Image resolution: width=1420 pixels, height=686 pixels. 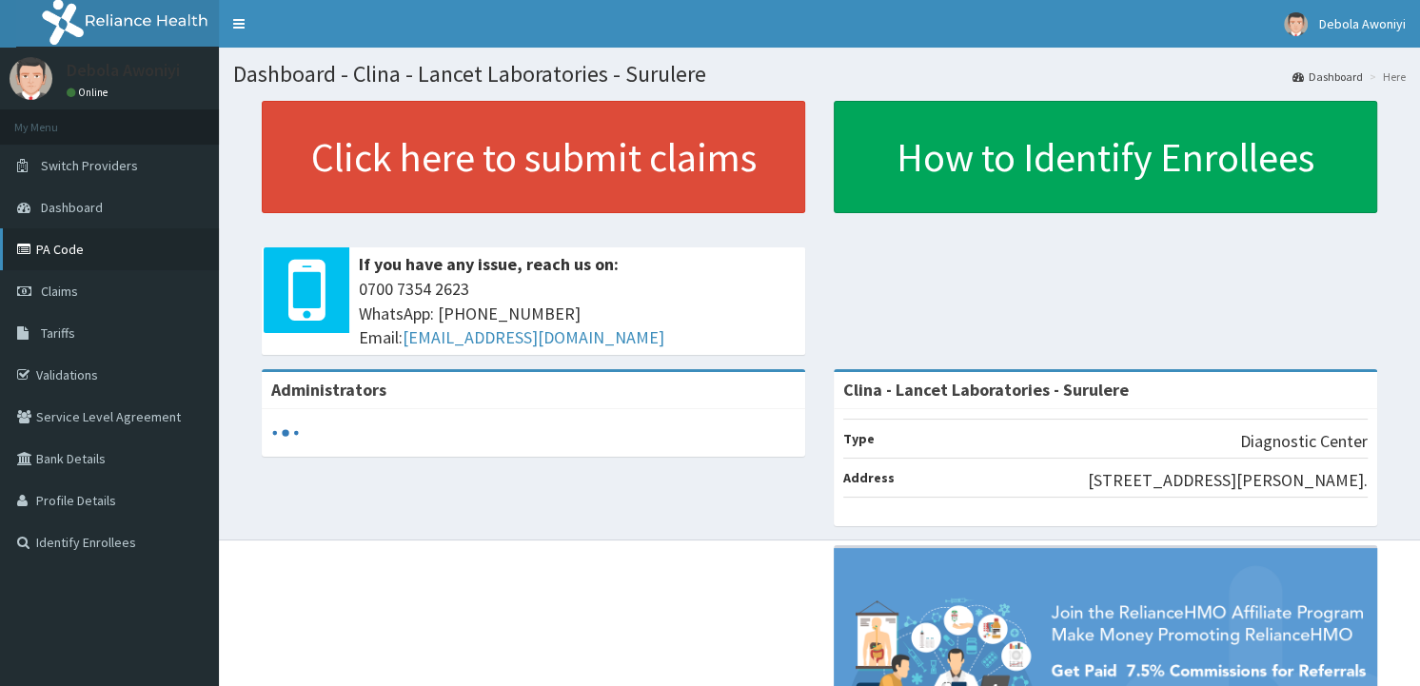 I want to click on a: Click here to submit claims, so click(x=533, y=157).